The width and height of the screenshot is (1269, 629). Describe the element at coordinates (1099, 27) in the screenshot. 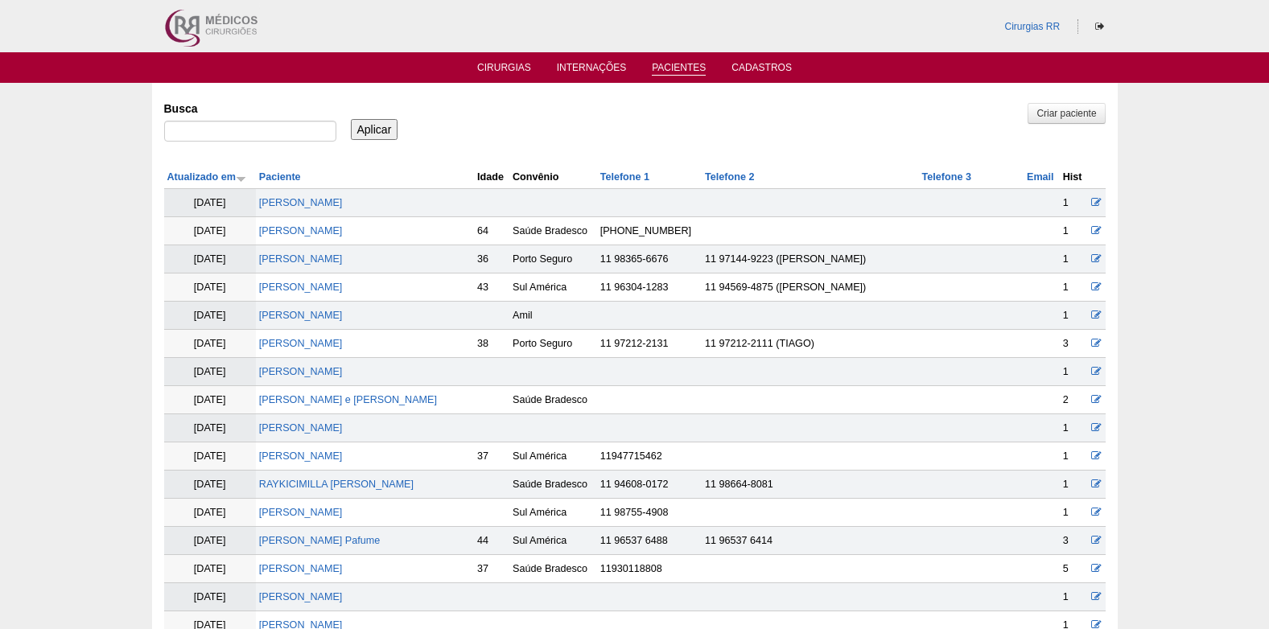

I see `i: Sair` at that location.